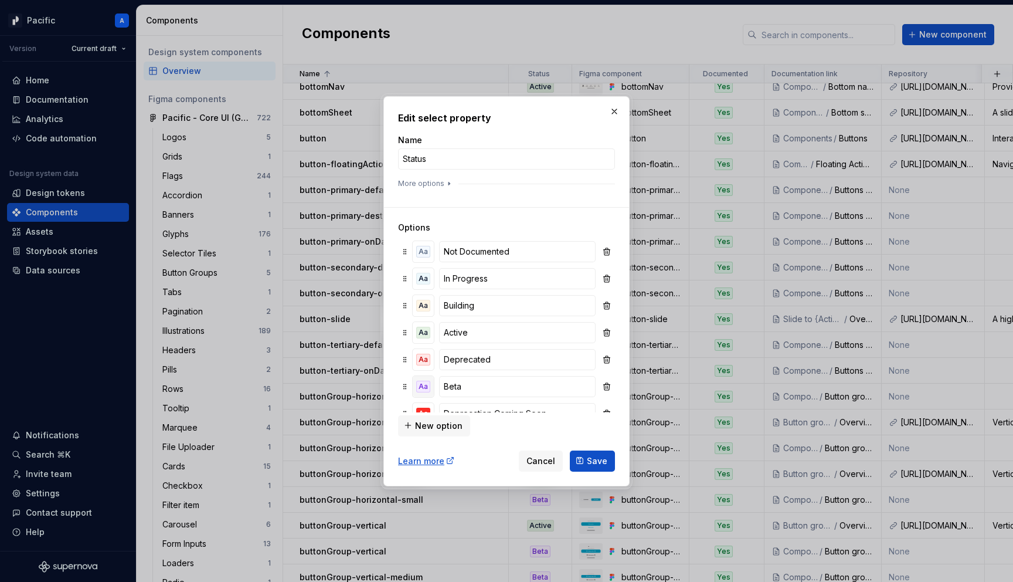 This screenshot has width=1013, height=582. Describe the element at coordinates (434, 425) in the screenshot. I see `button: New option` at that location.